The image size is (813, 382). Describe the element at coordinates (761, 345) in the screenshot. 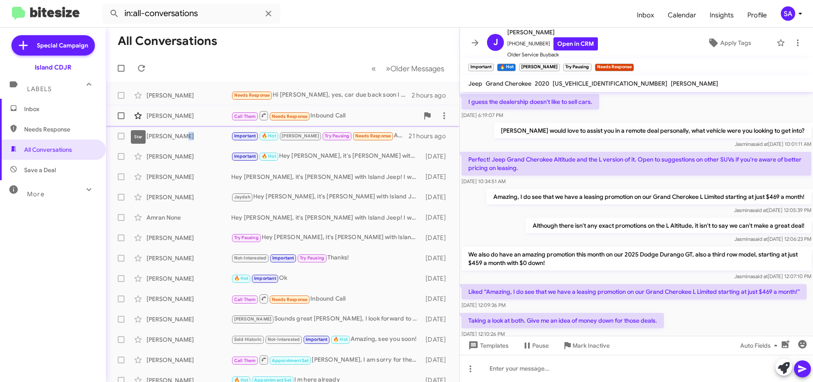

I see `span: Auto Fields` at that location.